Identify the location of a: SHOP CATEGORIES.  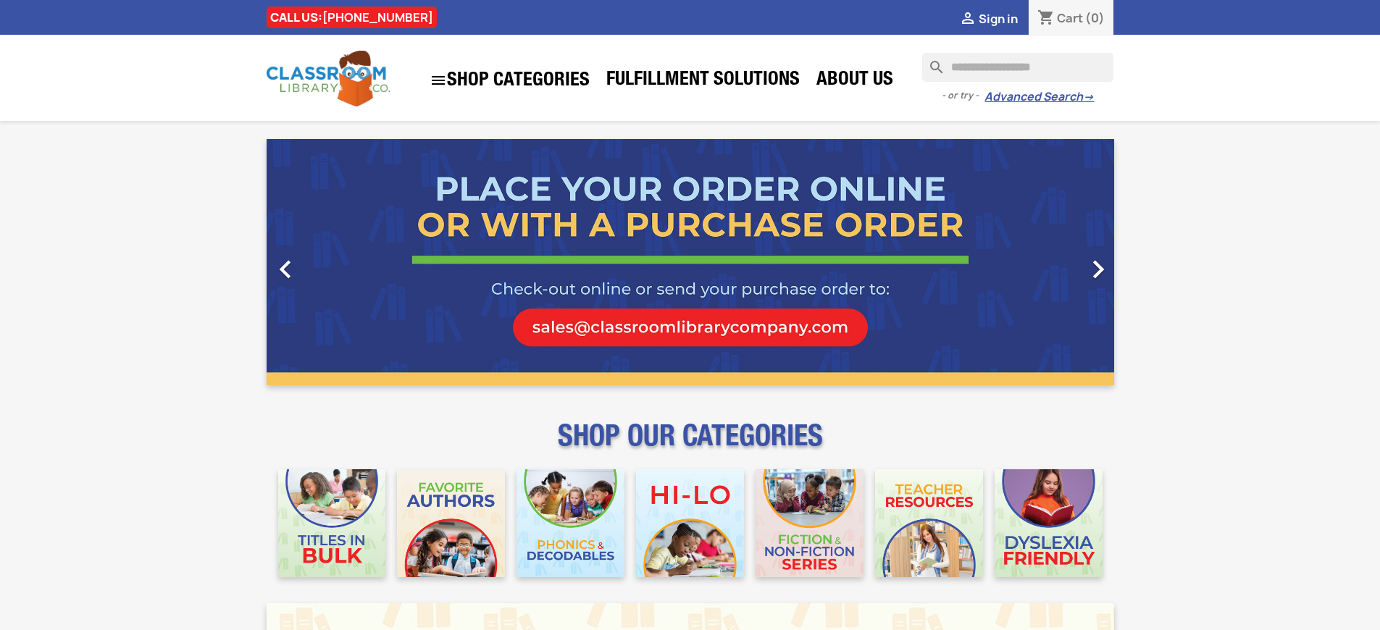
(509, 80).